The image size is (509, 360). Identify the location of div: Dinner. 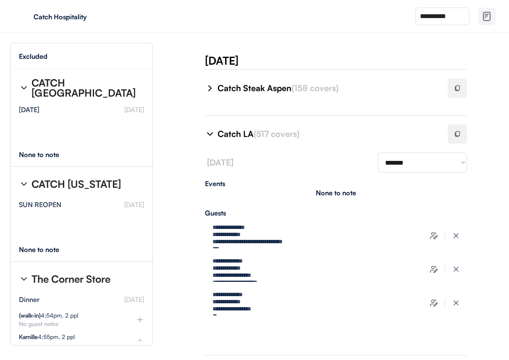
(29, 300).